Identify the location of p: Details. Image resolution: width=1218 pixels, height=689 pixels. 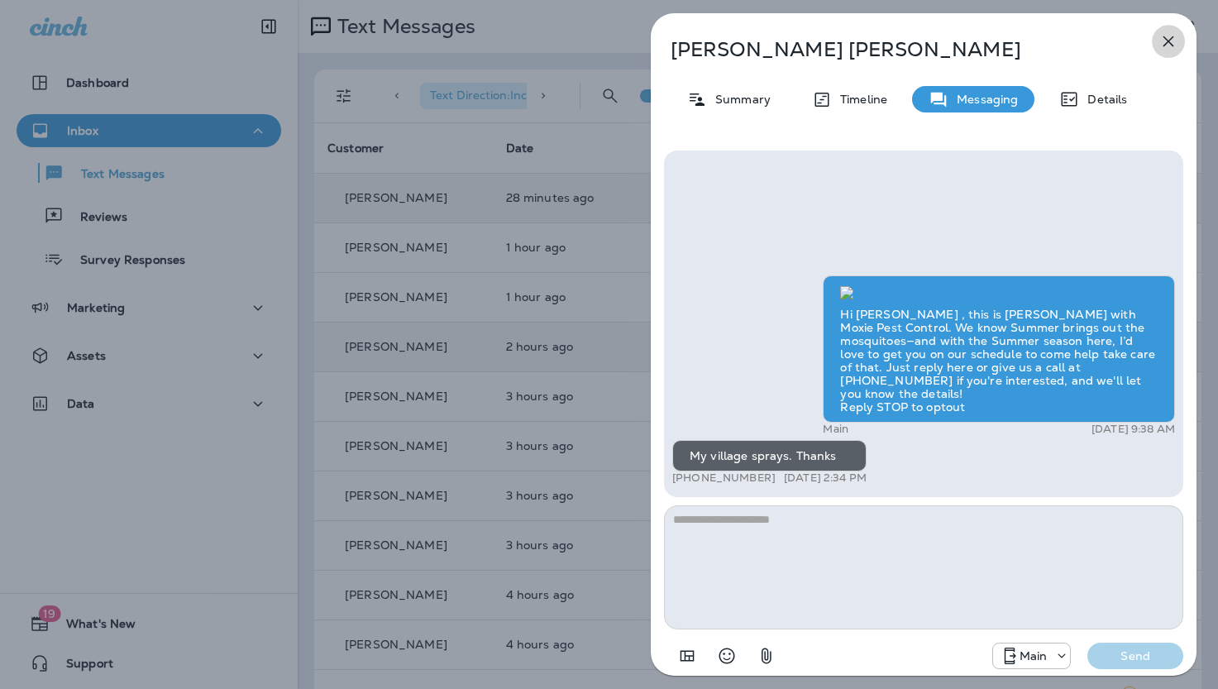
(1103, 99).